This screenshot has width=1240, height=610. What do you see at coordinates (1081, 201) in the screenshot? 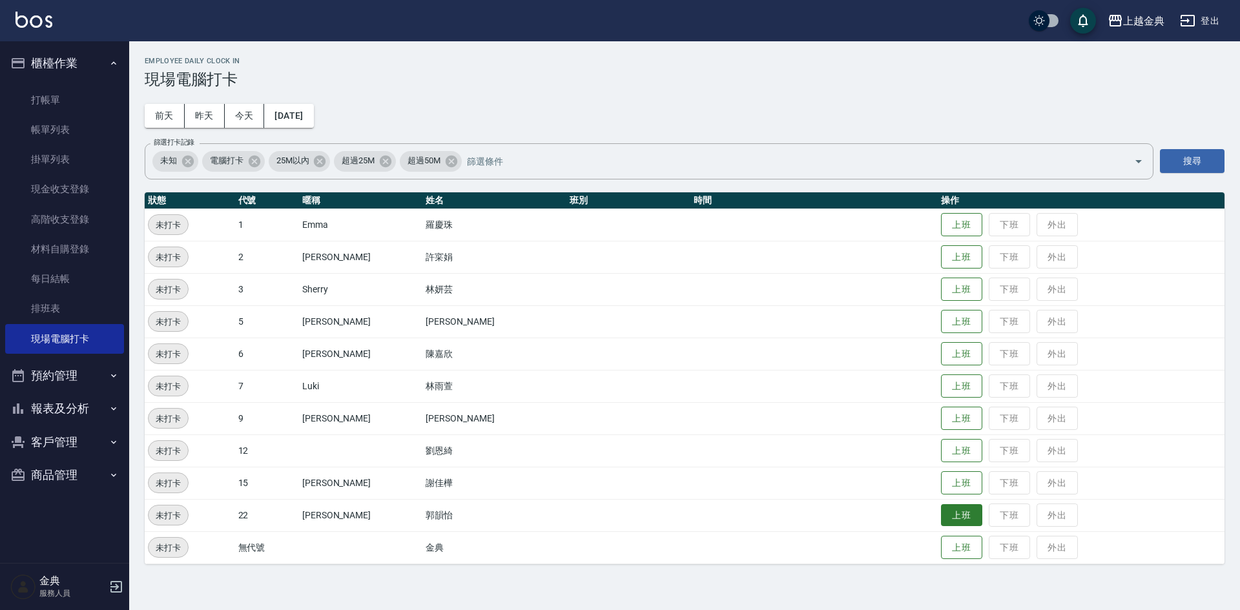
I see `th: 操作` at bounding box center [1081, 201].